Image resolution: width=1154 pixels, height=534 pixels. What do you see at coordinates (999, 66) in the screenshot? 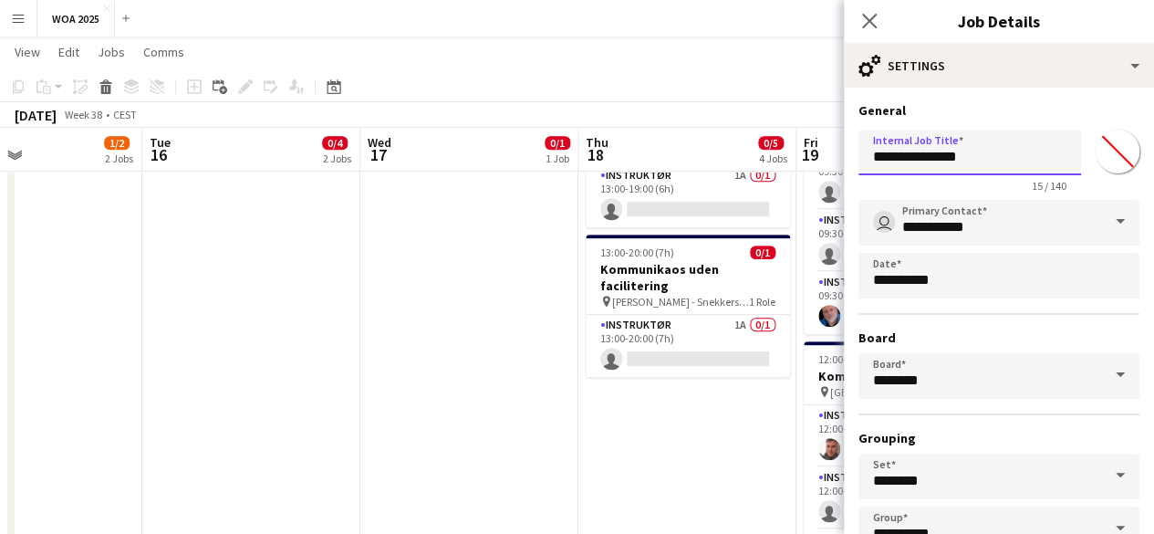
I see `div: Settings` at bounding box center [999, 66].